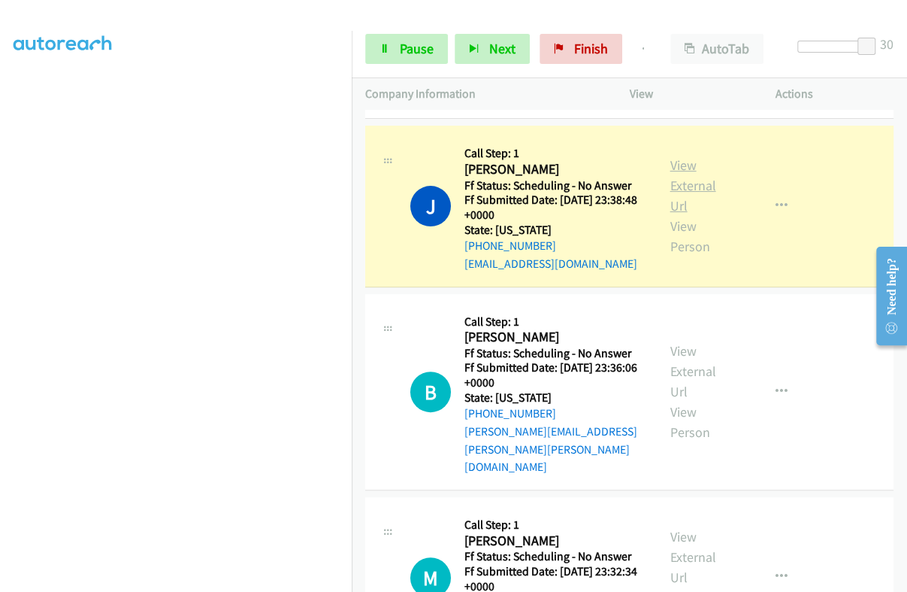  I want to click on p: View, so click(689, 94).